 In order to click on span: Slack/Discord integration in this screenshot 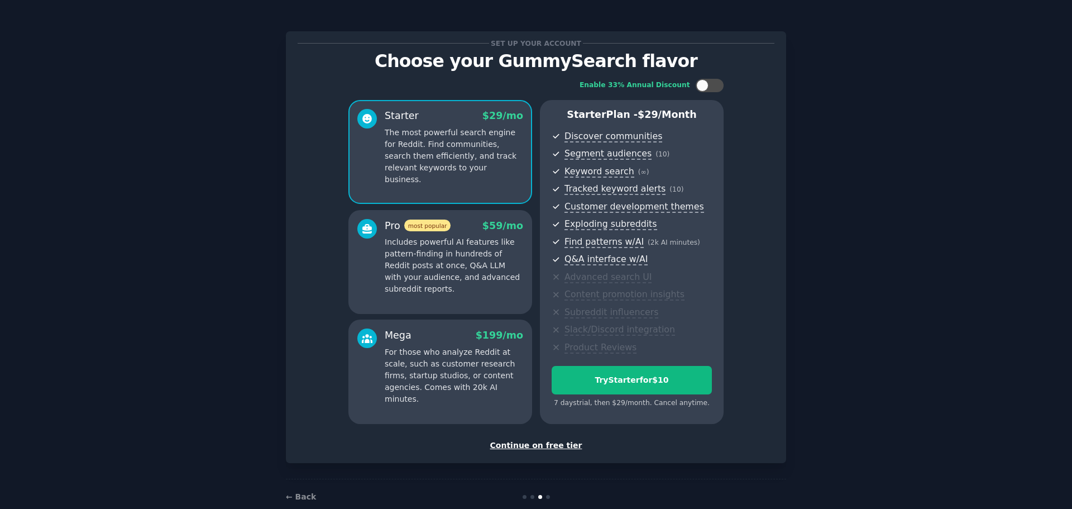, I will do `click(620, 329)`.